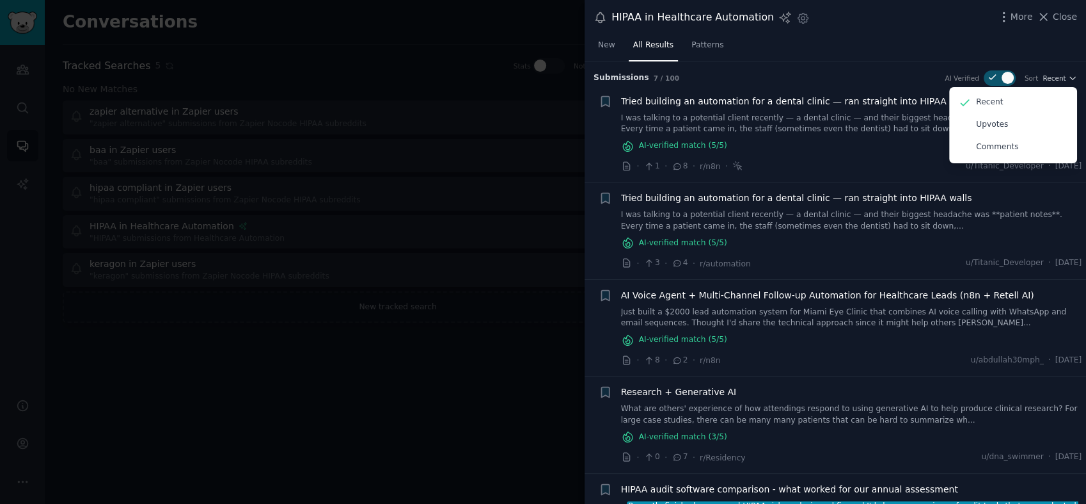 This screenshot has height=504, width=1086. What do you see at coordinates (1065, 17) in the screenshot?
I see `span: Close` at bounding box center [1065, 17].